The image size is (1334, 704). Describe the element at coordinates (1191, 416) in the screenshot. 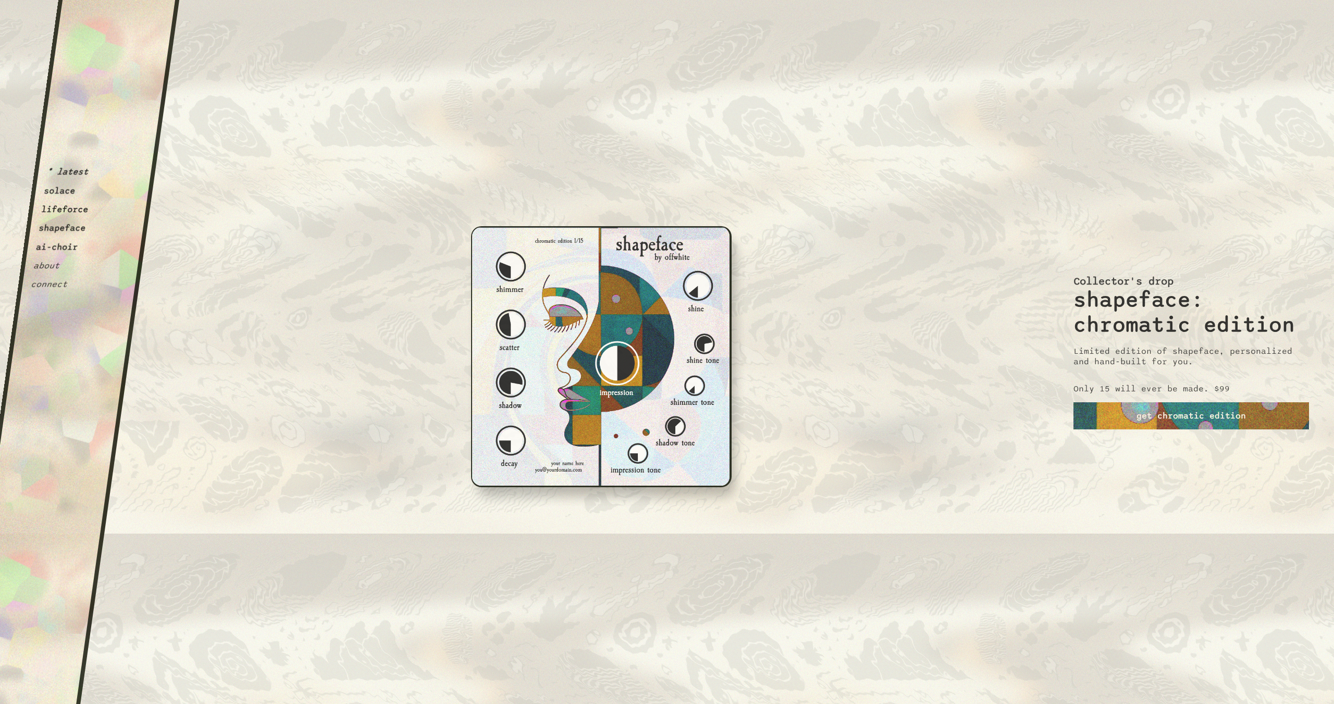

I see `a: get chromatic edition` at that location.